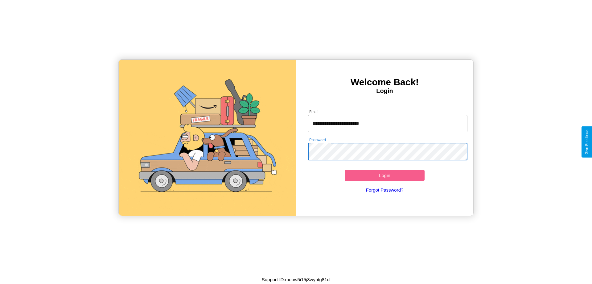 The image size is (592, 284). What do you see at coordinates (318, 139) in the screenshot?
I see `label: Password` at bounding box center [318, 139].